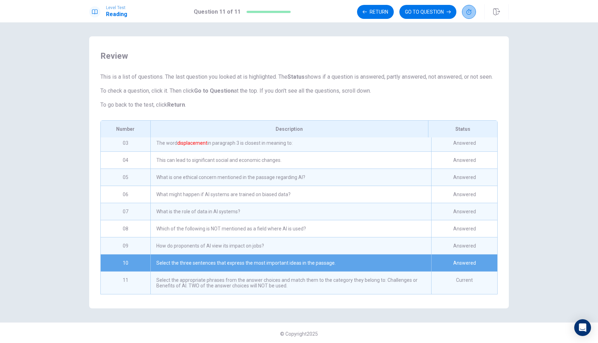 This screenshot has width=598, height=343. What do you see at coordinates (582, 327) in the screenshot?
I see `div: Open Intercom Messenger` at bounding box center [582, 327].